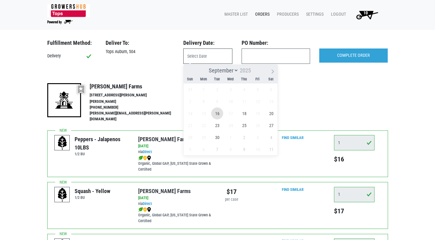 The image size is (435, 240). I want to click on span: October 1, 2025, so click(231, 137).